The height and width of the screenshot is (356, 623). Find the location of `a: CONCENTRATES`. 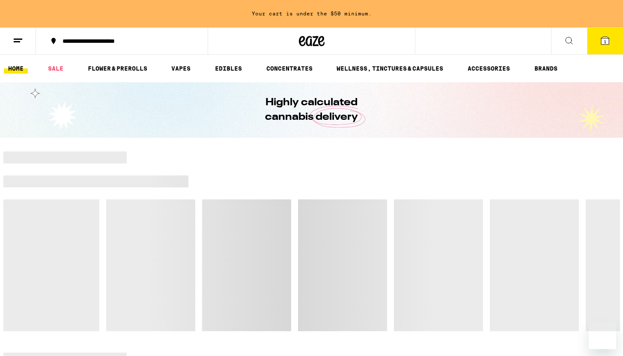

a: CONCENTRATES is located at coordinates (290, 69).